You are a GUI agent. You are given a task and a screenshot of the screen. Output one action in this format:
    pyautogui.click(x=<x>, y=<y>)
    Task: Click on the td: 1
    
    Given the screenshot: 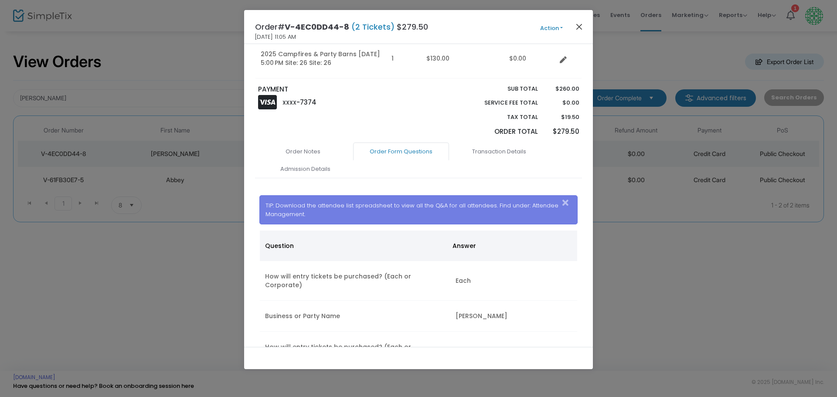 What is the action you would take?
    pyautogui.click(x=404, y=58)
    